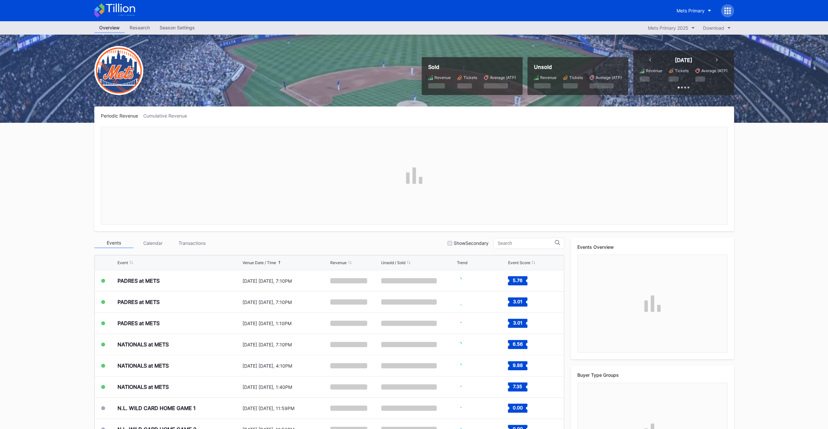 The image size is (828, 429). I want to click on div: Transactions, so click(192, 243).